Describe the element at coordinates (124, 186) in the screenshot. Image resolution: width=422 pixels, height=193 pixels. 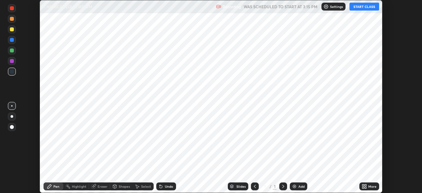
I see `div: Shapes` at that location.